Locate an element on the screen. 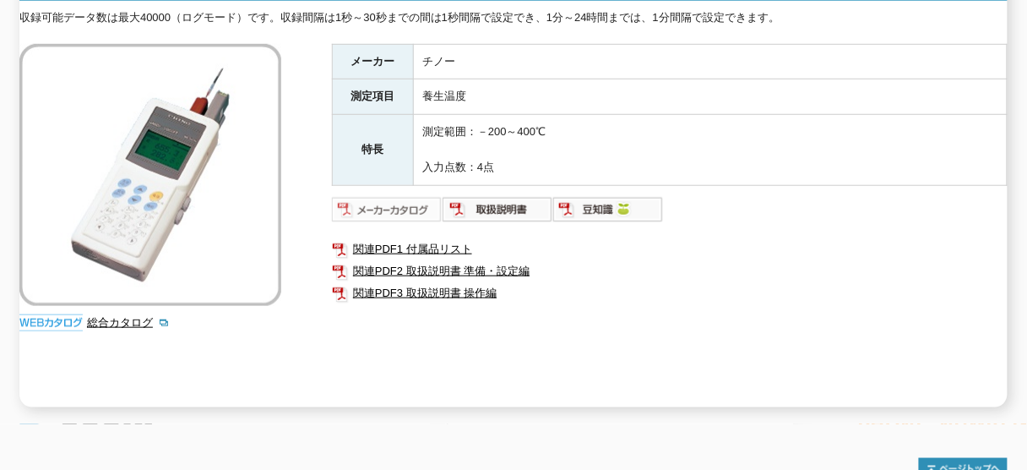  img: 豆知識 is located at coordinates (608, 210).